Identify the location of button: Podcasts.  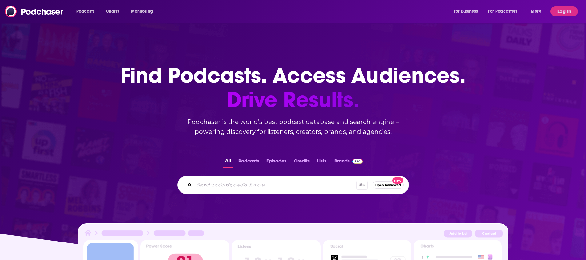
(249, 162).